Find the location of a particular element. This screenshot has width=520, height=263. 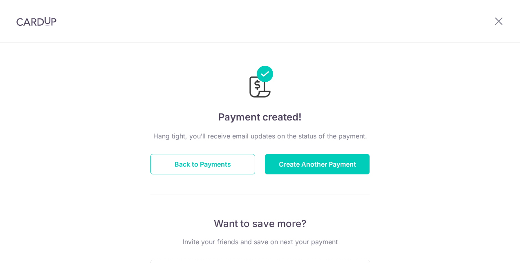

button: Create Another Payment is located at coordinates (317, 164).